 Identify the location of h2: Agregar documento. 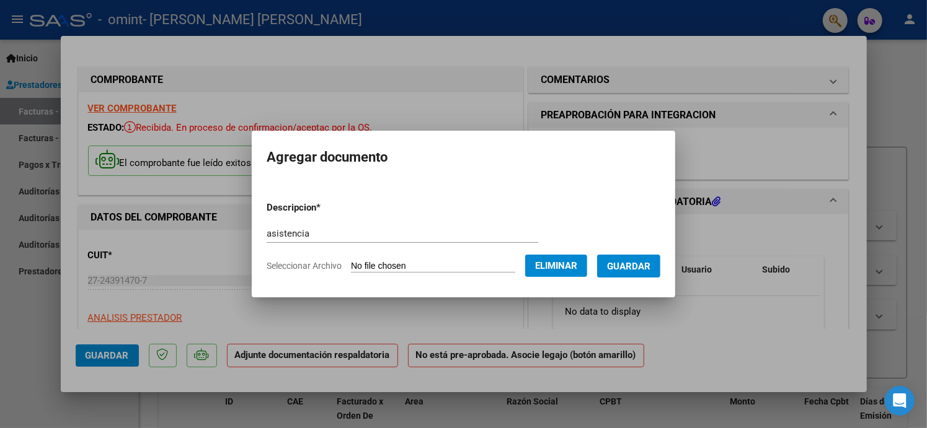
(463, 157).